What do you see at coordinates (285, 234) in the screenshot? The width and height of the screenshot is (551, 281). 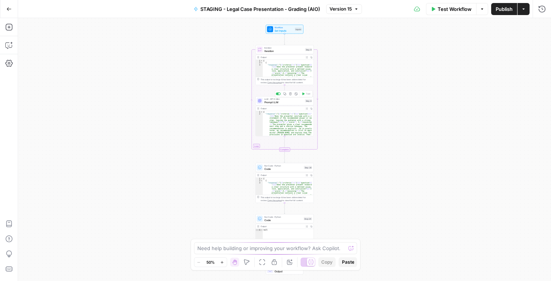 I see `div: Run Code · PythonCodeStep 24Outputnull` at bounding box center [285, 234].